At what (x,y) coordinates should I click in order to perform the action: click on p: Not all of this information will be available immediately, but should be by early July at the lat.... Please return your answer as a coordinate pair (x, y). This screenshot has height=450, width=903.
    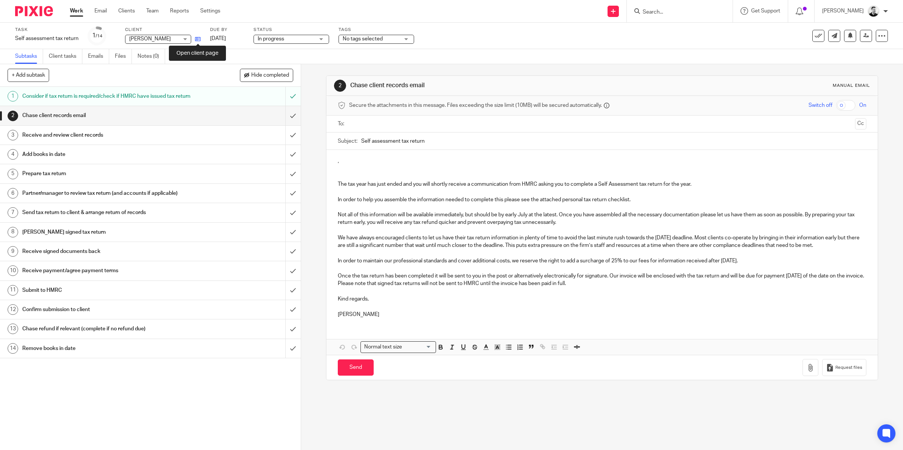
    Looking at the image, I should click on (602, 219).